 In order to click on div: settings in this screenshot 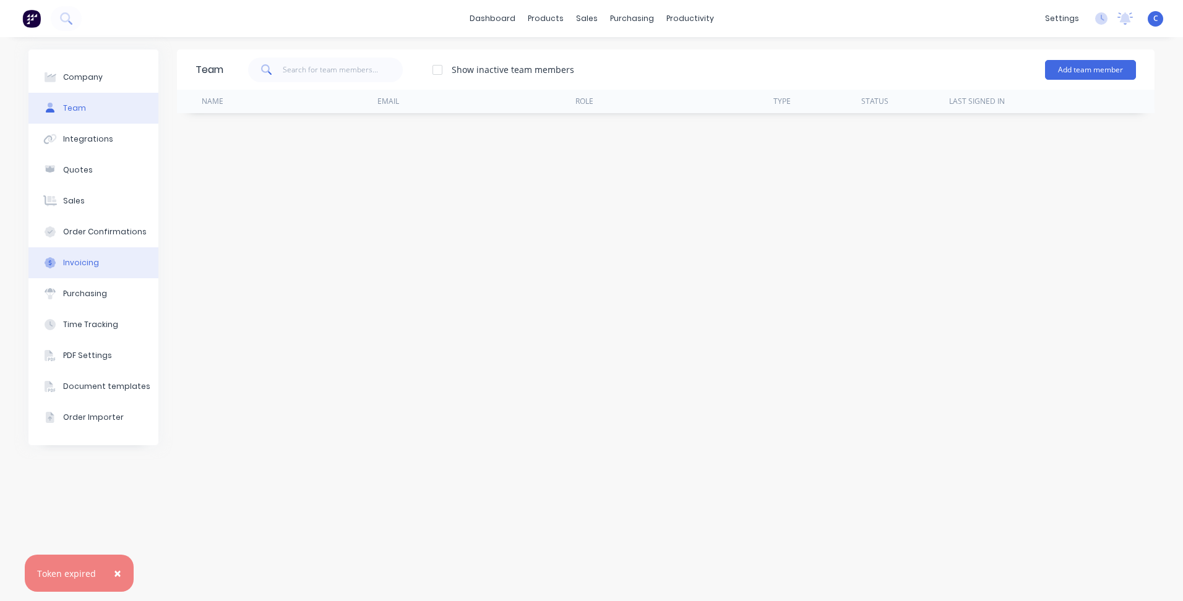, I will do `click(1062, 19)`.